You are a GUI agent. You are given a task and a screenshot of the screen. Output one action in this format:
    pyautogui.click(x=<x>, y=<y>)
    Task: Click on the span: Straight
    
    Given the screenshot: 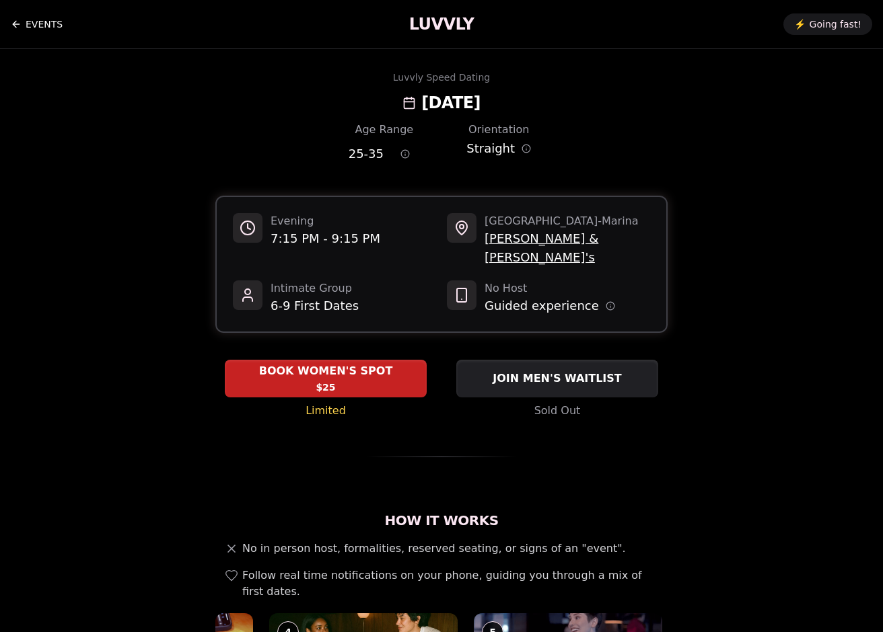 What is the action you would take?
    pyautogui.click(x=490, y=149)
    